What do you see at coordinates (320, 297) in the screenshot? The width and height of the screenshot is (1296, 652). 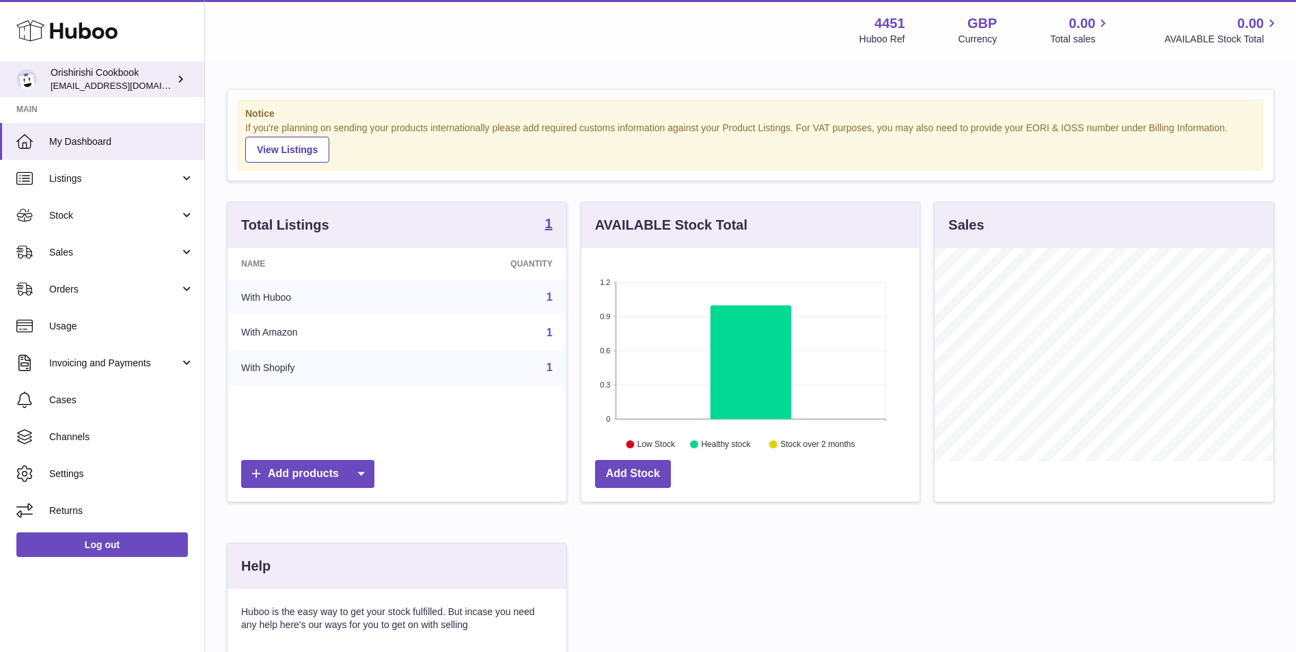 I see `td: With Huboo` at bounding box center [320, 297].